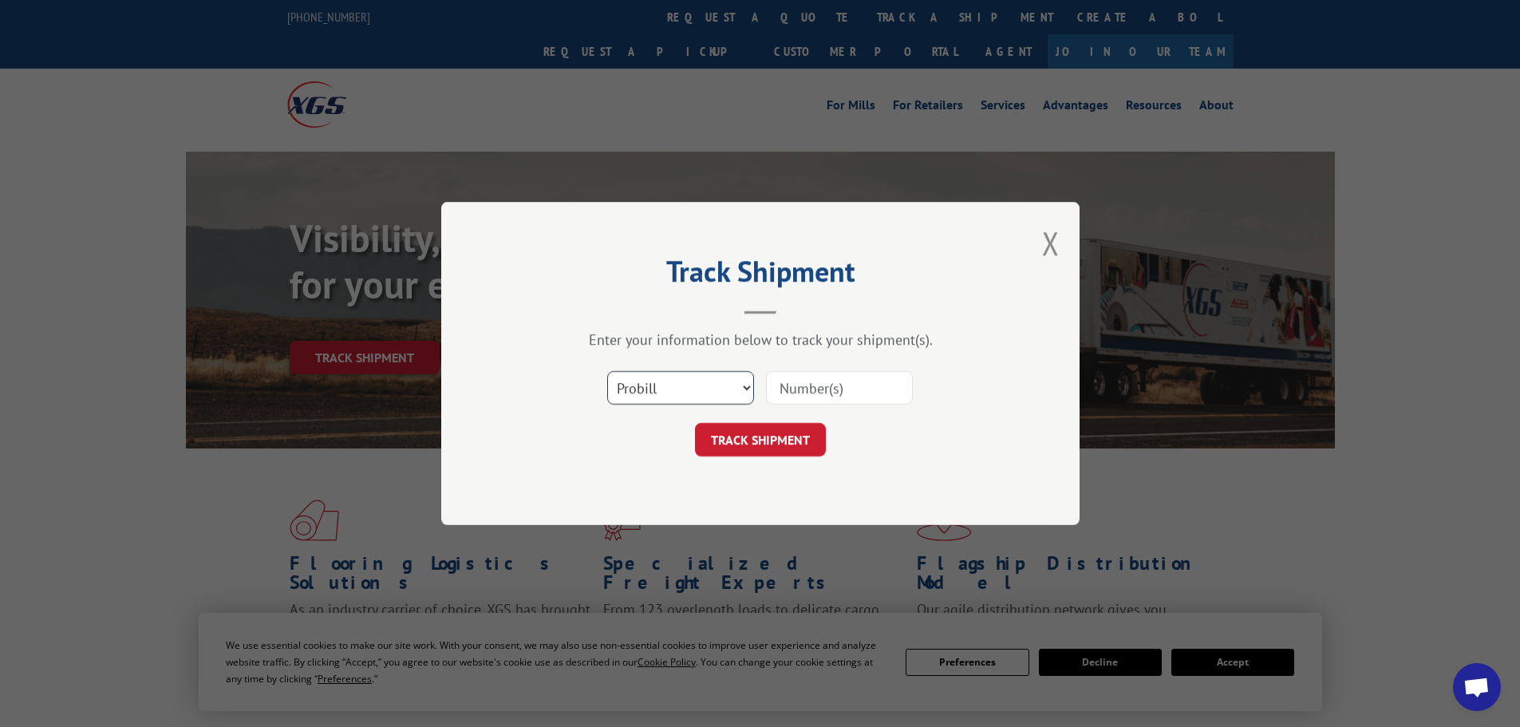 This screenshot has width=1520, height=727. Describe the element at coordinates (840, 388) in the screenshot. I see `input: Number(s)` at that location.